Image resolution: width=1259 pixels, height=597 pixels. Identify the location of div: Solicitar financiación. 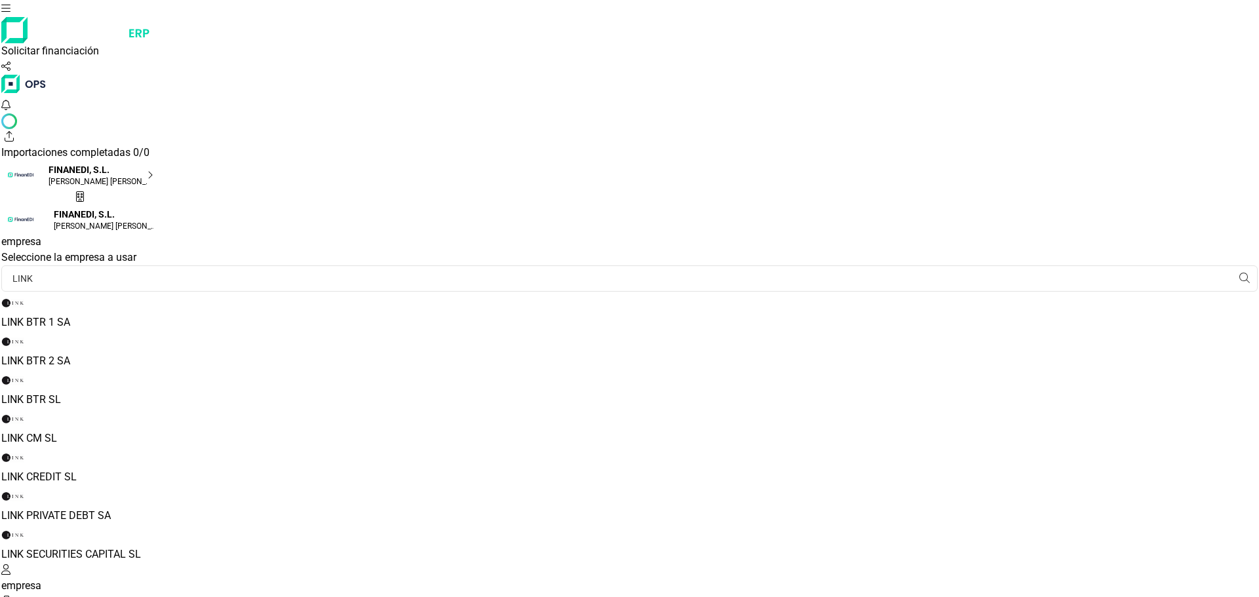
(50, 51).